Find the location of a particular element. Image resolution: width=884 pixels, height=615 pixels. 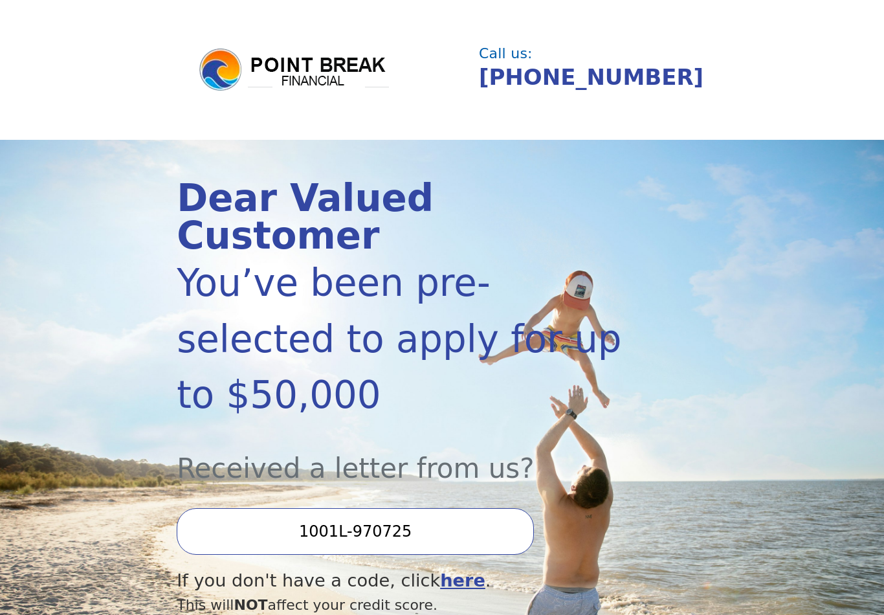

div: If you don't have a code, click . is located at coordinates (402, 581).